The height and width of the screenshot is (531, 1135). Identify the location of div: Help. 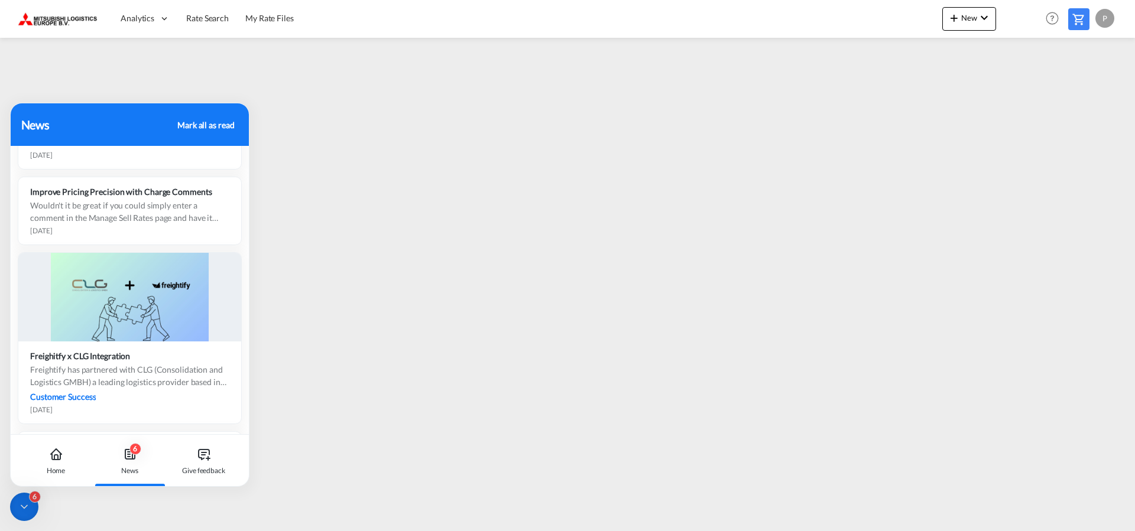
(1055, 19).